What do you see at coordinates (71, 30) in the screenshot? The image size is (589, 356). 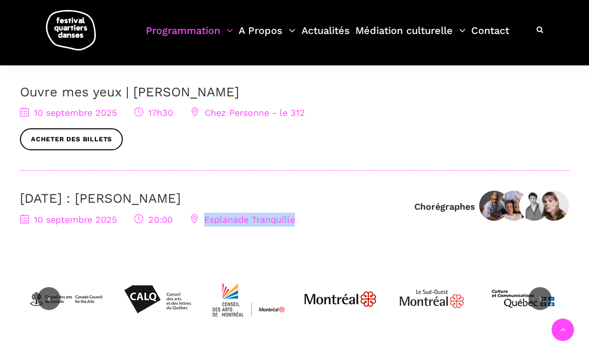 I see `img: logo-fqd-med` at bounding box center [71, 30].